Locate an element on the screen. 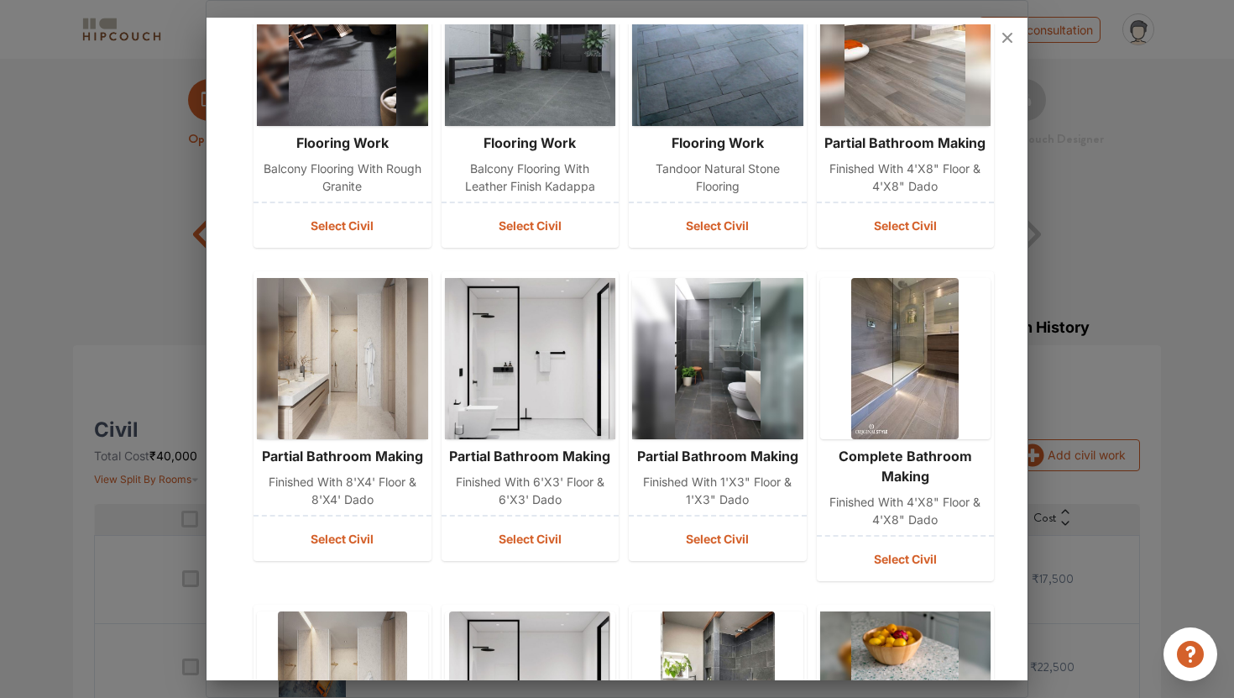 The image size is (1234, 698). span: Balcony flooring with rough granite is located at coordinates (343, 177).